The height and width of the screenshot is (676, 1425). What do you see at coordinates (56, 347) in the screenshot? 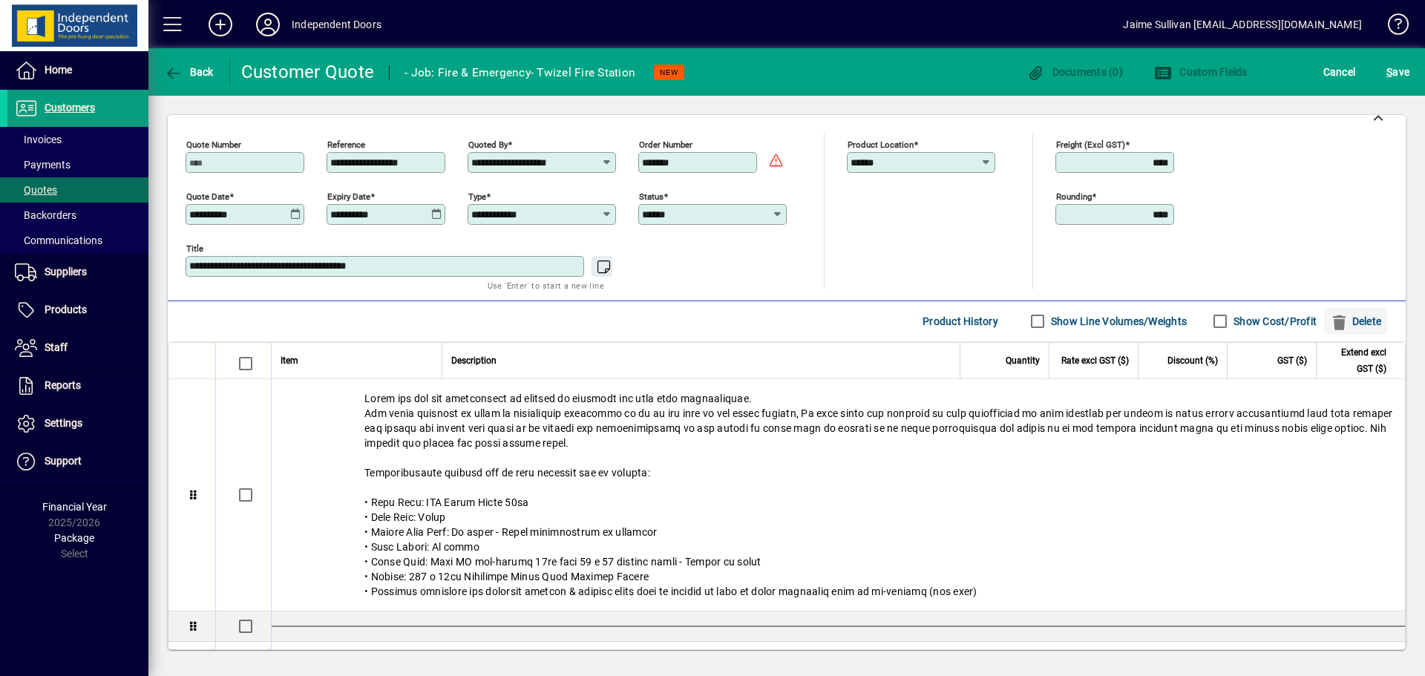
I see `span: Staff` at bounding box center [56, 347].